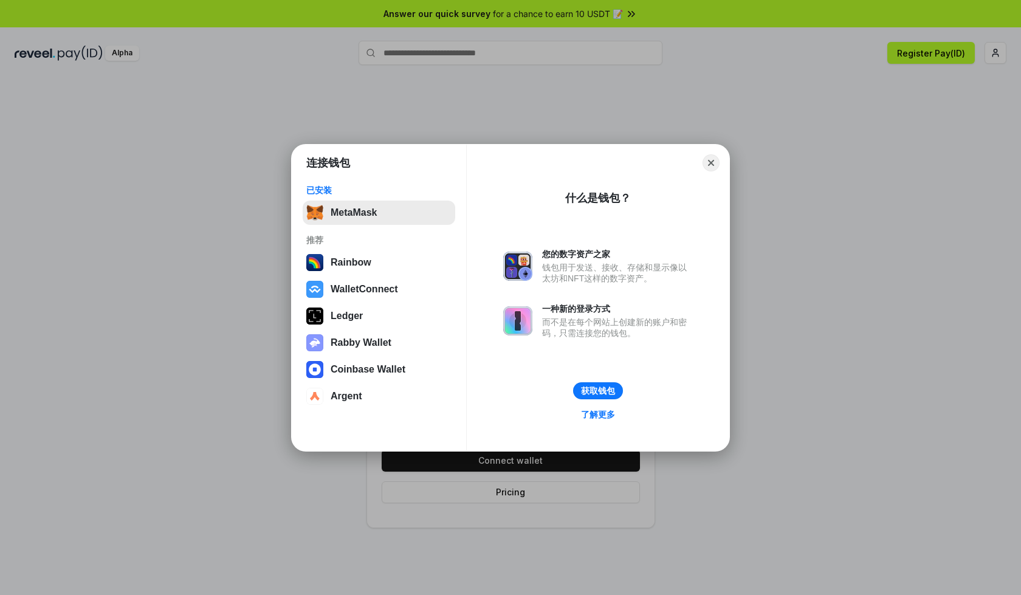 The image size is (1021, 595). What do you see at coordinates (617, 309) in the screenshot?
I see `div: 一种新的登录方式` at bounding box center [617, 309].